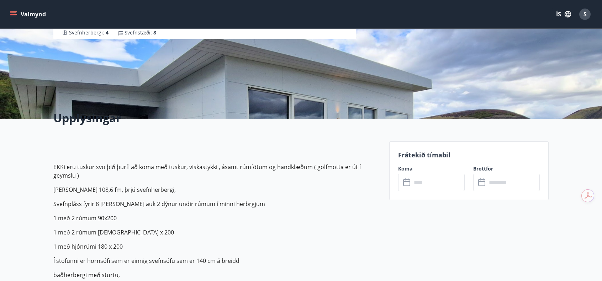  Describe the element at coordinates (28, 14) in the screenshot. I see `button: menu` at that location.